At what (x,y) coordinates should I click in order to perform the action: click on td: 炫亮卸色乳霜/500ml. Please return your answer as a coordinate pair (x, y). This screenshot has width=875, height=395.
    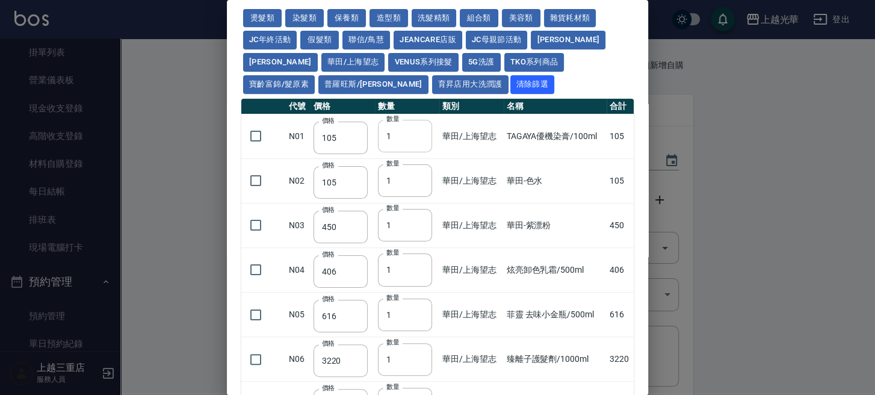
    Looking at the image, I should click on (555, 269).